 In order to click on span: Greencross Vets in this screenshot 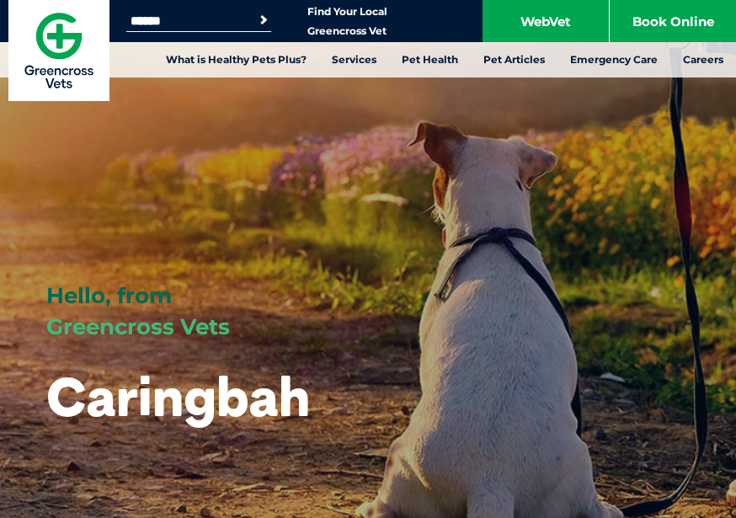, I will do `click(138, 327)`.